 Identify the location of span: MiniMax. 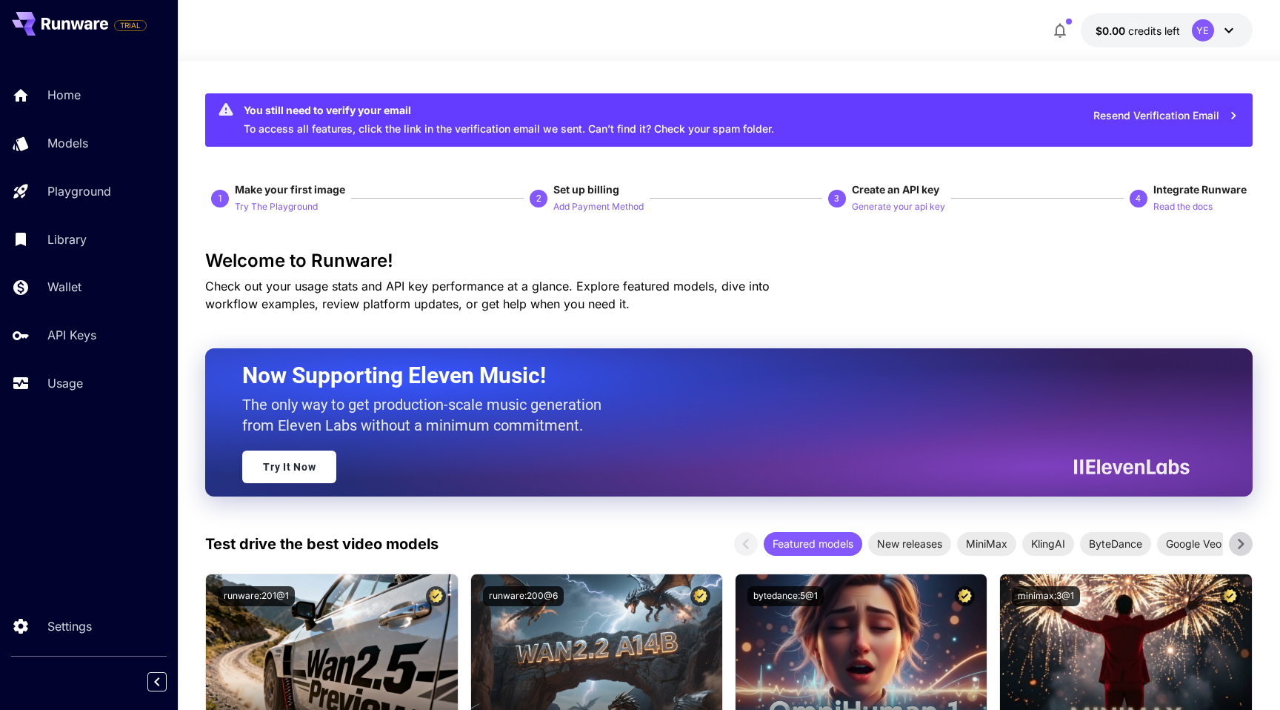
(987, 543).